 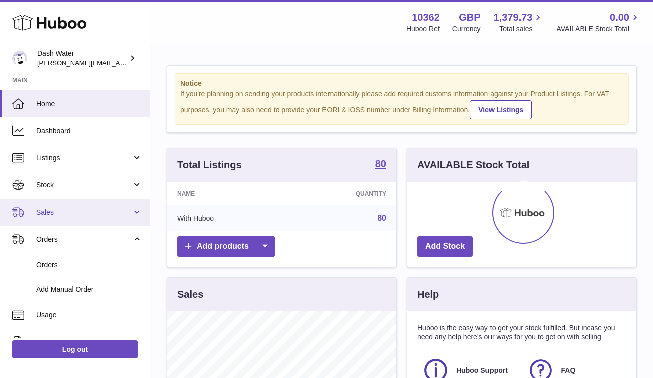 I want to click on a: 0.00 AVAILABLE Stock Total, so click(x=599, y=22).